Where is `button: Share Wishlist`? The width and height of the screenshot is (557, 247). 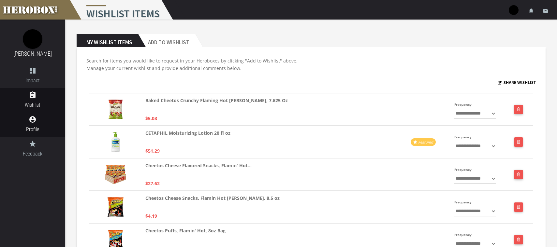
button: Share Wishlist is located at coordinates (517, 82).